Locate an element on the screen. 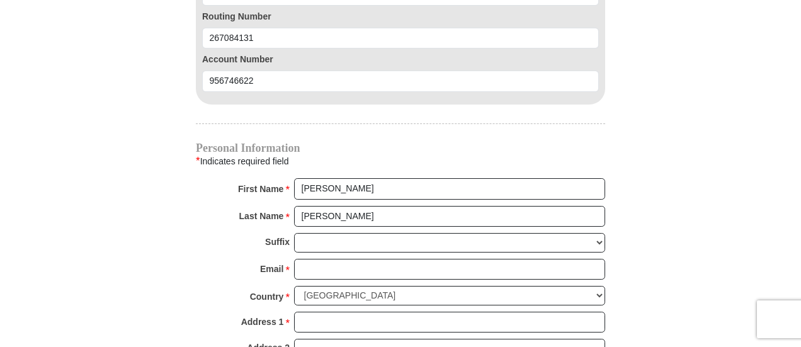 This screenshot has width=801, height=347. strong: Last Name is located at coordinates (261, 216).